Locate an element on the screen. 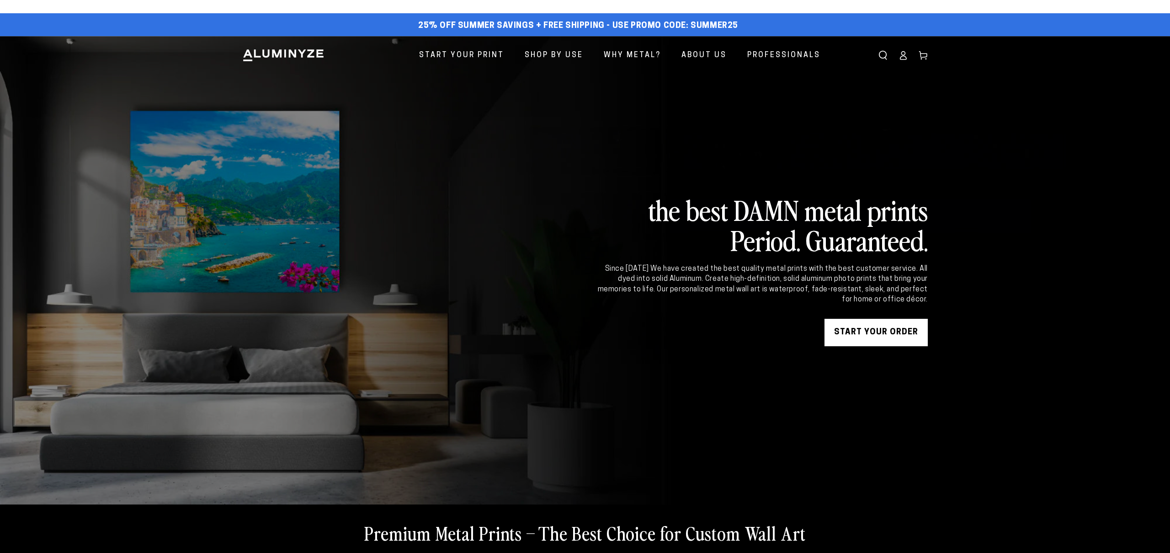 Image resolution: width=1170 pixels, height=553 pixels. h2: Premium Metal Prints – The Best Choice for Custom Wall Art is located at coordinates (585, 533).